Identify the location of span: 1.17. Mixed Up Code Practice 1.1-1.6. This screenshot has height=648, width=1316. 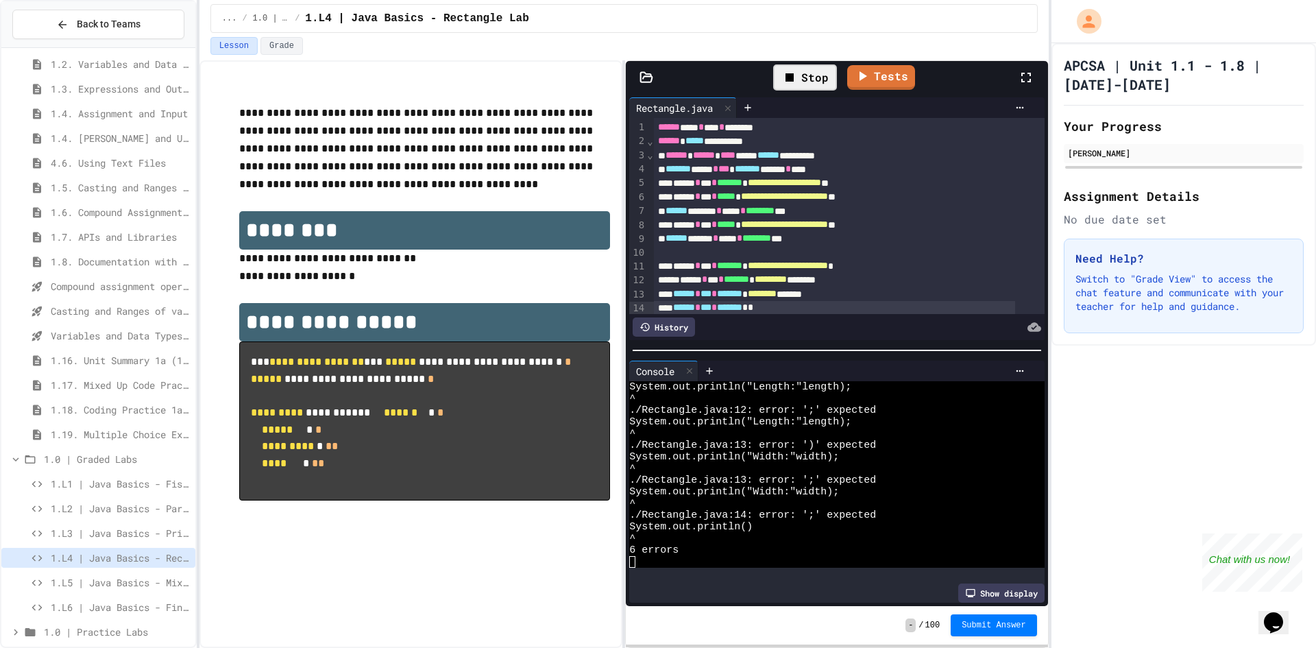
(120, 385).